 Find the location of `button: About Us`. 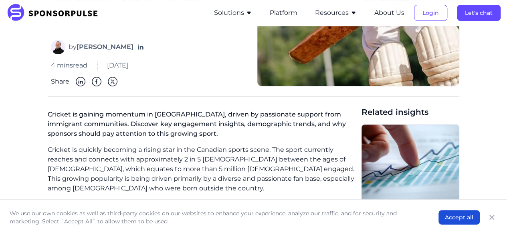

button: About Us is located at coordinates (390, 13).